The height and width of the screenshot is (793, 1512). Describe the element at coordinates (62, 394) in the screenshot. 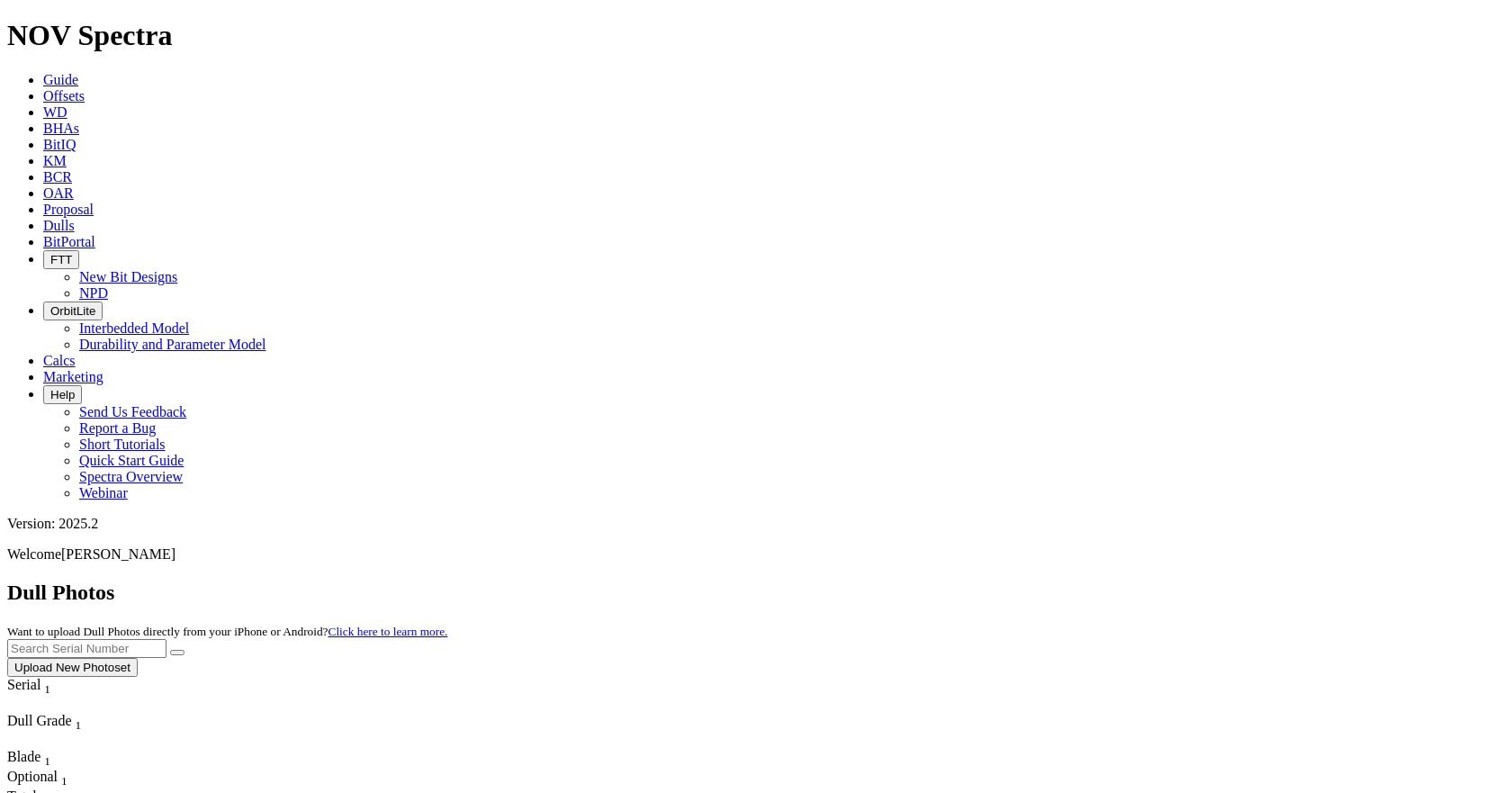

I see `button: Help` at that location.